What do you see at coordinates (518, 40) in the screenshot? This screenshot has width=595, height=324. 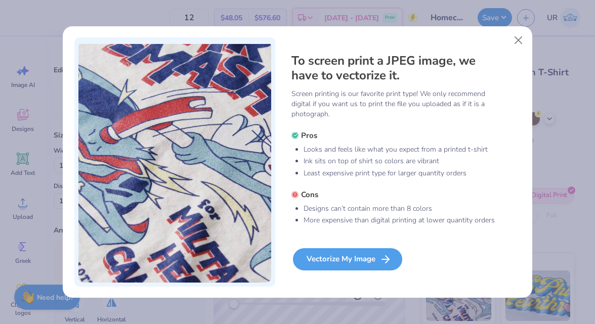 I see `button: Close` at bounding box center [518, 40].